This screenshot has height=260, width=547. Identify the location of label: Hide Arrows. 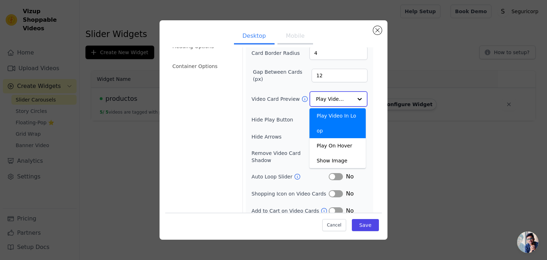
(290, 137).